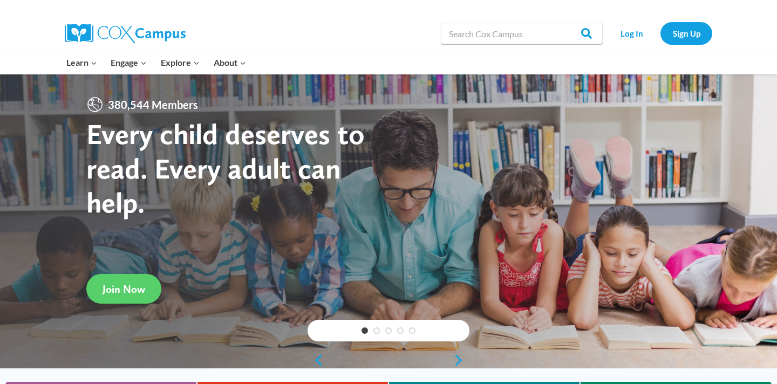 This screenshot has width=777, height=384. What do you see at coordinates (226, 168) in the screenshot?
I see `strong: Every child deserves to read. Every adult can help.` at bounding box center [226, 168].